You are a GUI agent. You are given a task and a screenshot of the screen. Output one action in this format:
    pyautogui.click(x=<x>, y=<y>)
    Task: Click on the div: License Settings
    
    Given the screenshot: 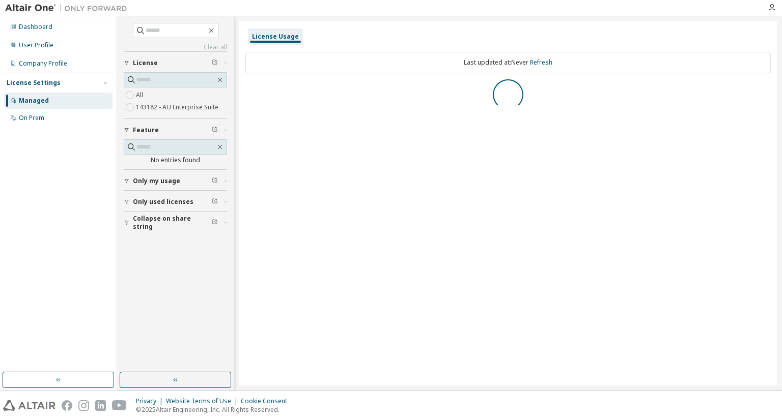 What is the action you would take?
    pyautogui.click(x=34, y=83)
    